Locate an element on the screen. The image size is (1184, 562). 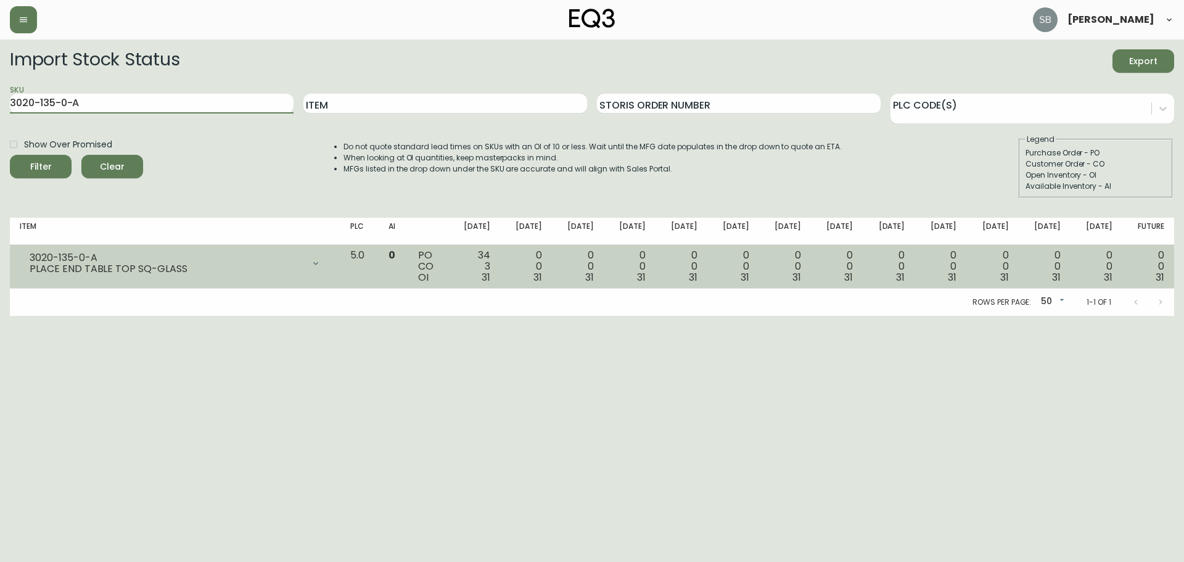
li: Do not quote standard lead times on SKUs with an OI of 10 or less. Wait until the MFG date popula... is located at coordinates (593, 147).